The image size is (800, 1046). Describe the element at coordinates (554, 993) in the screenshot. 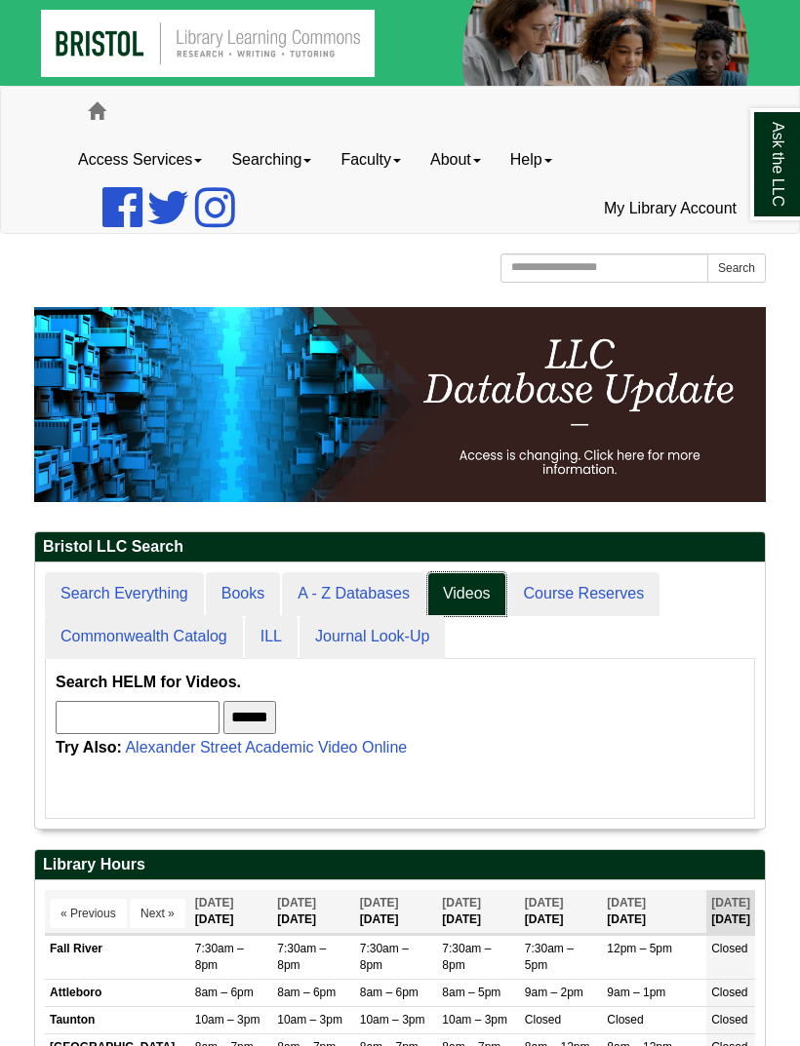

I see `span: 9am – 2pm` at that location.